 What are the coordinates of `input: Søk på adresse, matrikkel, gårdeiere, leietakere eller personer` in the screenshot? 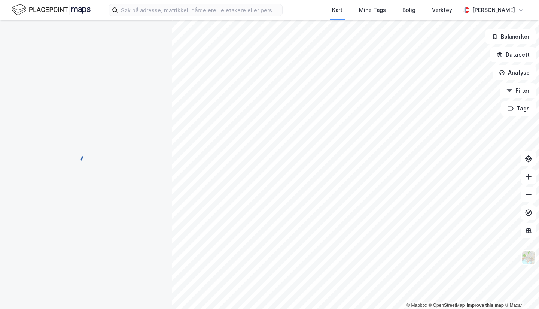 It's located at (200, 10).